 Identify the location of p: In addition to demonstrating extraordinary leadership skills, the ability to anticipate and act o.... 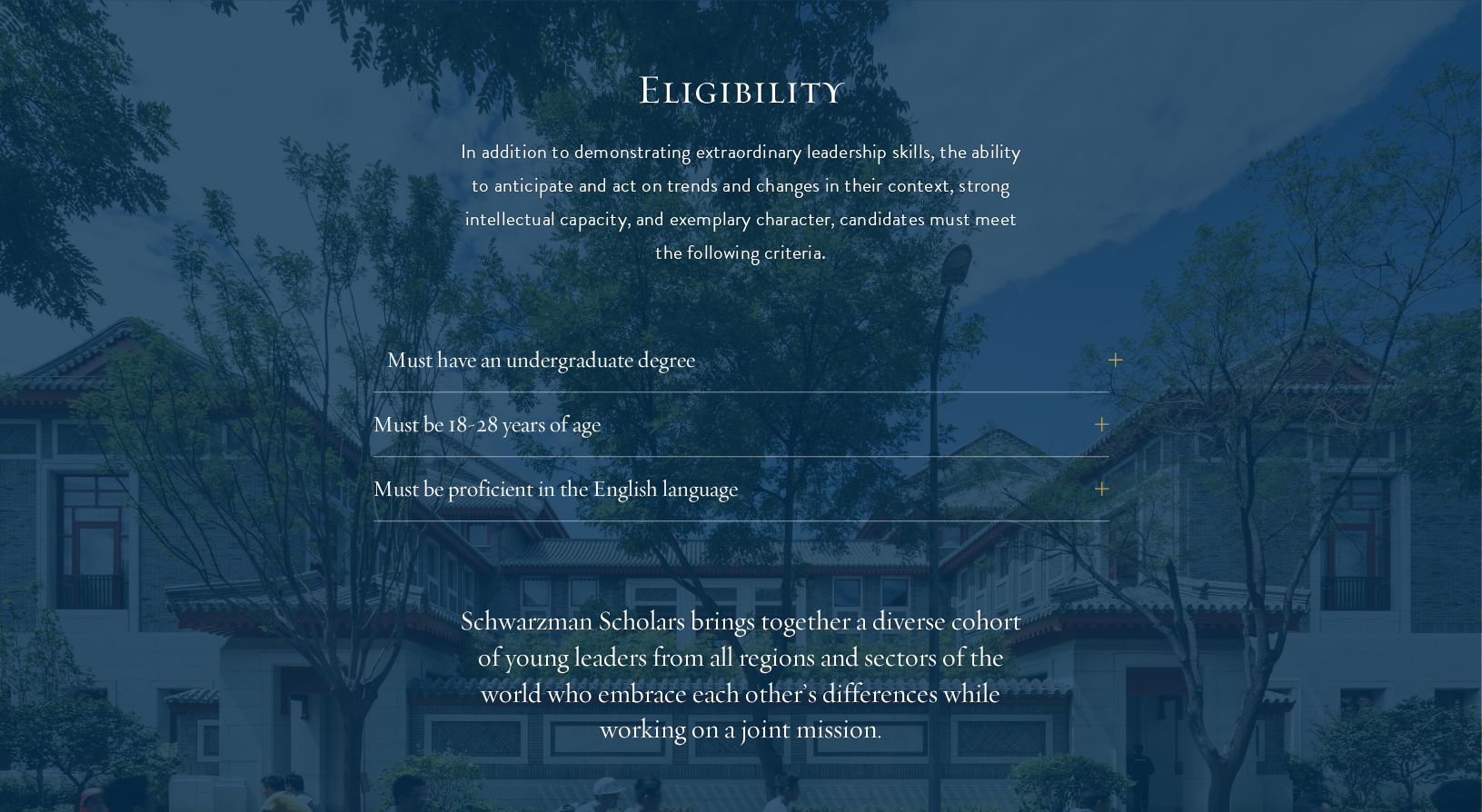
(741, 203).